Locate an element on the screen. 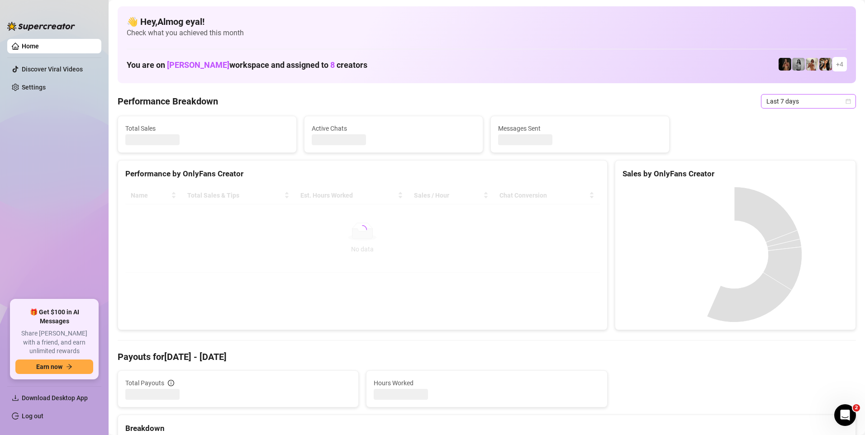 This screenshot has width=865, height=435. a: Settings is located at coordinates (33, 87).